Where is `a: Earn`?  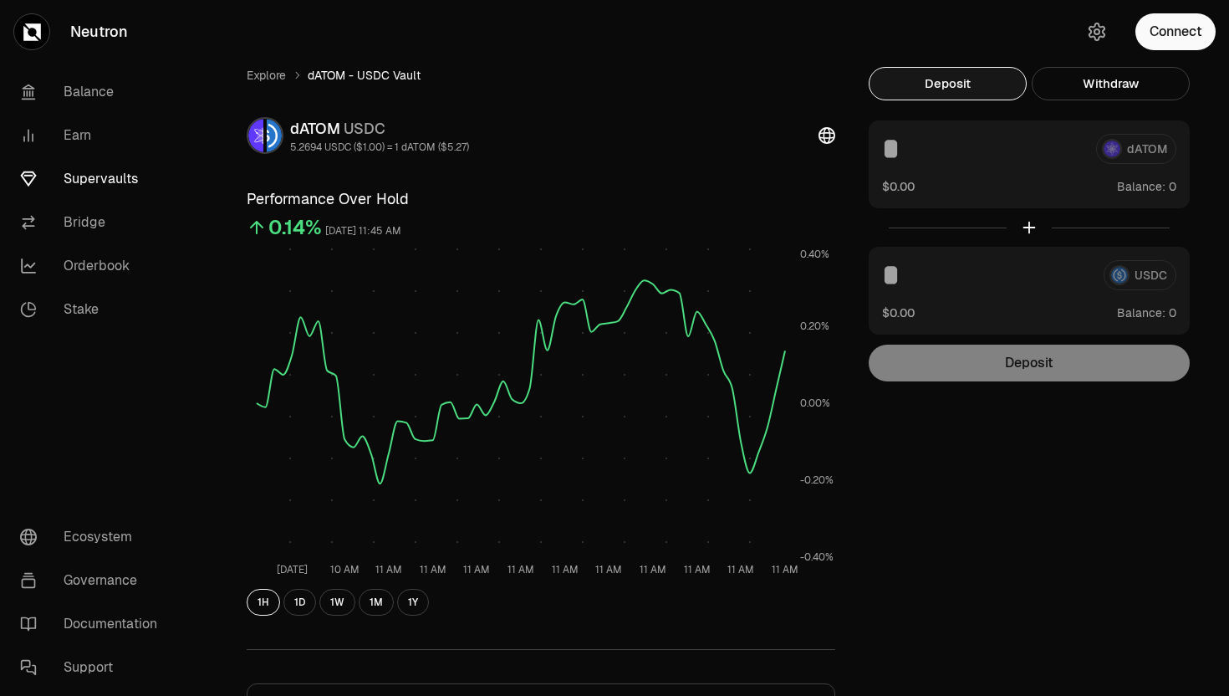
a: Earn is located at coordinates (94, 135).